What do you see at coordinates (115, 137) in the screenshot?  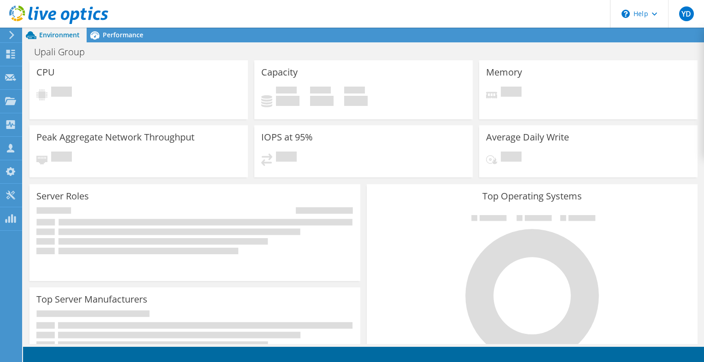 I see `h3: Peak Aggregate Network Throughput` at bounding box center [115, 137].